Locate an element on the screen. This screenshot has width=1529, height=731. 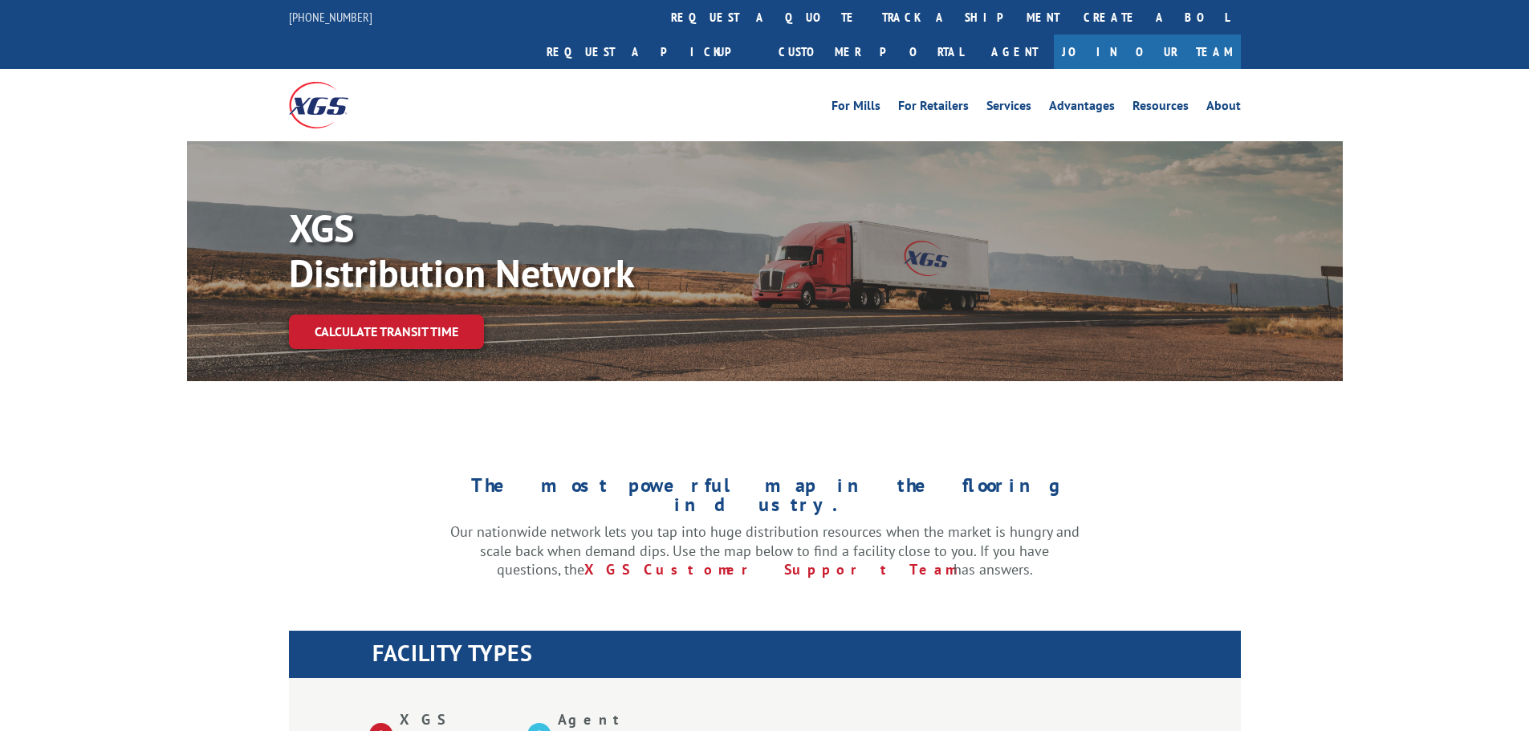
a: Request a pickup is located at coordinates (650, 51).